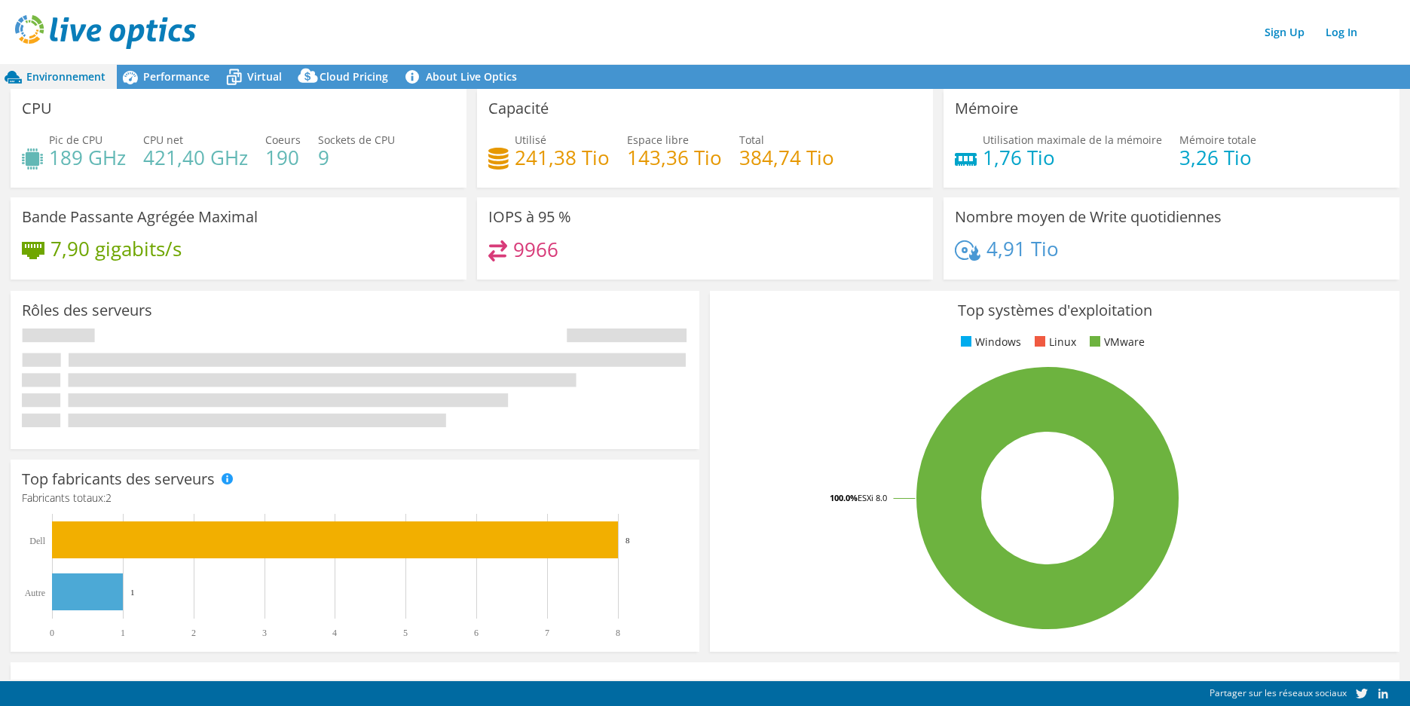  What do you see at coordinates (87, 310) in the screenshot?
I see `h3: Rôles des serveurs` at bounding box center [87, 310].